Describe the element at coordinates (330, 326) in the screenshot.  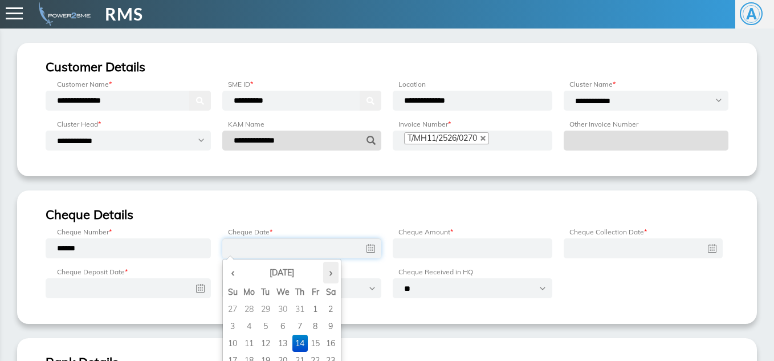
I see `td: 9` at that location.